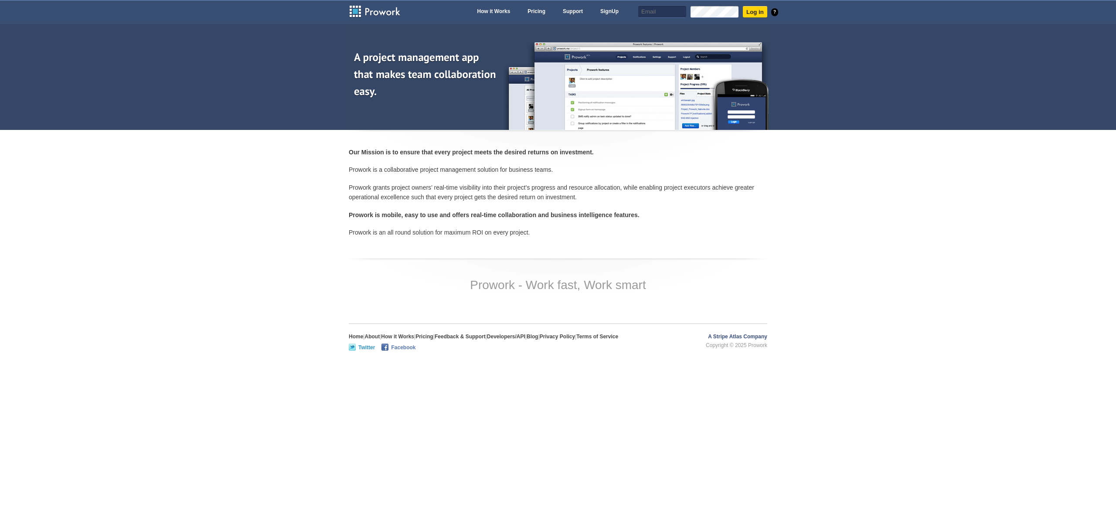  Describe the element at coordinates (494, 215) in the screenshot. I see `strong: Prowork is mobile, easy to use and offers real-time collaboration and business intelligence featu...` at that location.